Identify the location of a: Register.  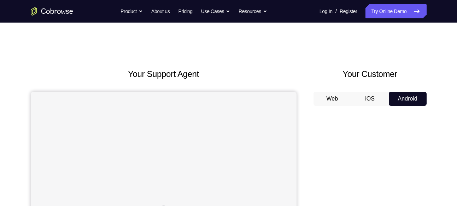
(348, 11).